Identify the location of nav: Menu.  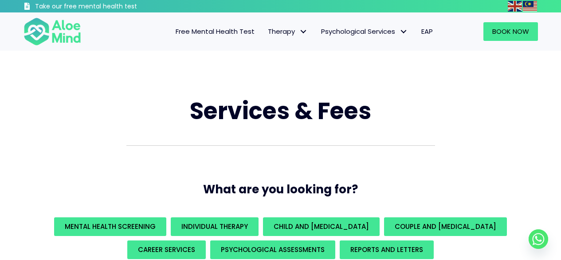
(266, 32).